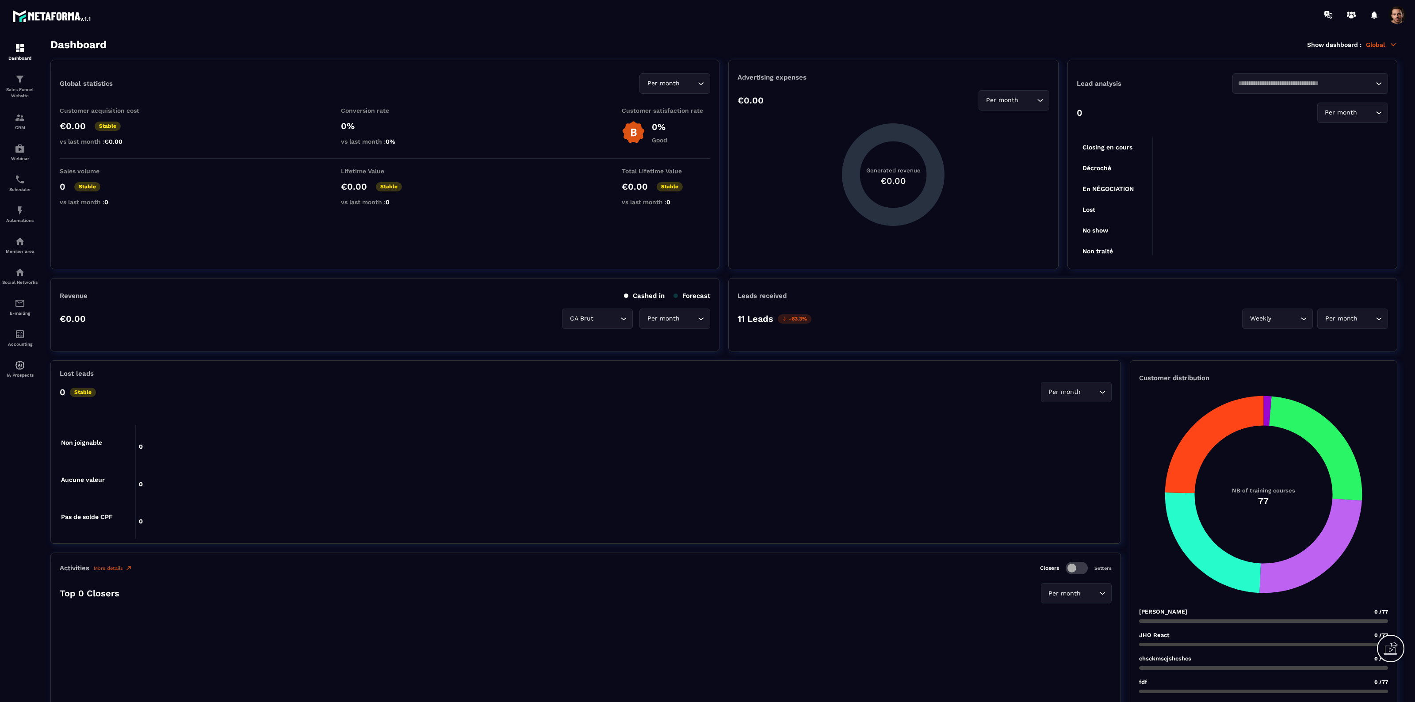 The width and height of the screenshot is (1415, 702). Describe the element at coordinates (20, 189) in the screenshot. I see `p: Scheduler` at that location.